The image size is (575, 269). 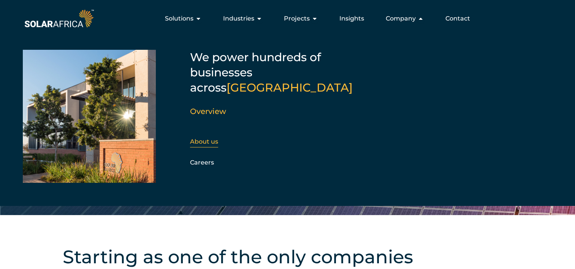 I want to click on div: Menu Toggle, so click(x=286, y=19).